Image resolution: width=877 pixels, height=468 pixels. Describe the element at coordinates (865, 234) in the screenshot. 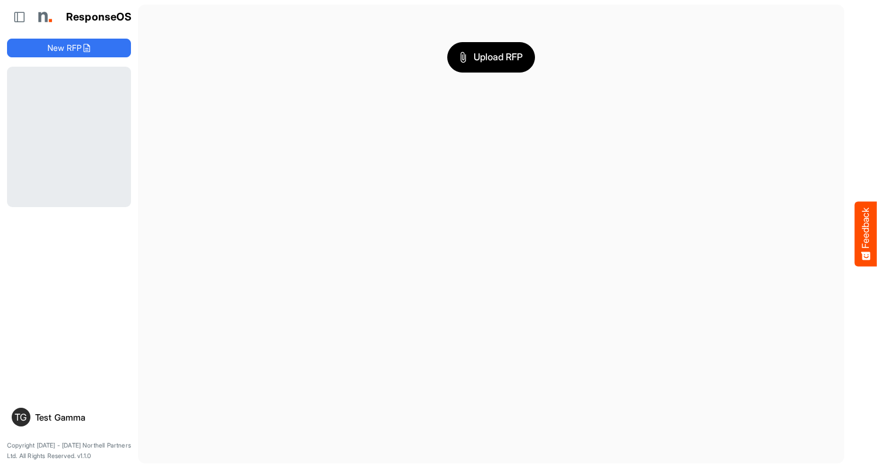

I see `button: Feedback` at that location.